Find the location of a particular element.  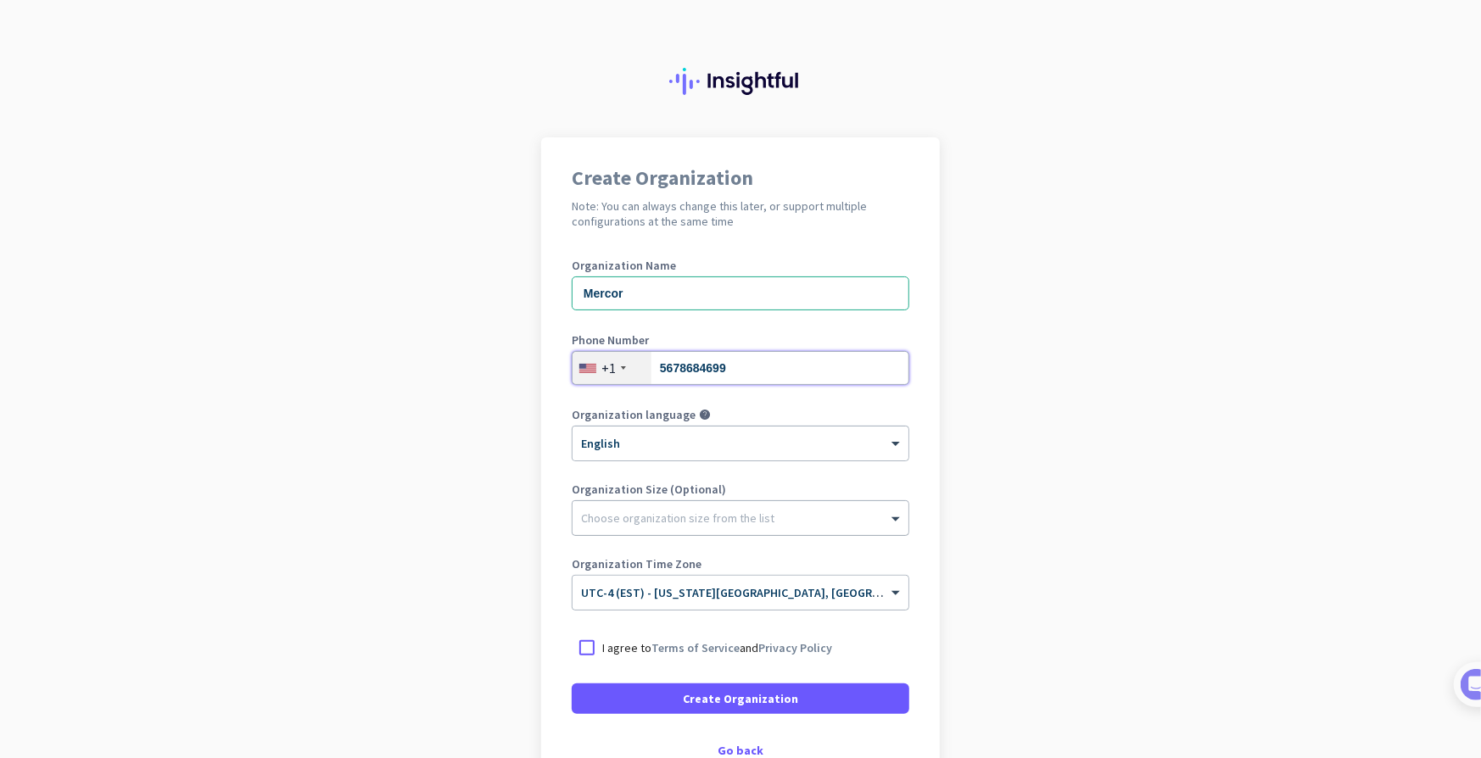

span: Create Organization is located at coordinates (740, 699).